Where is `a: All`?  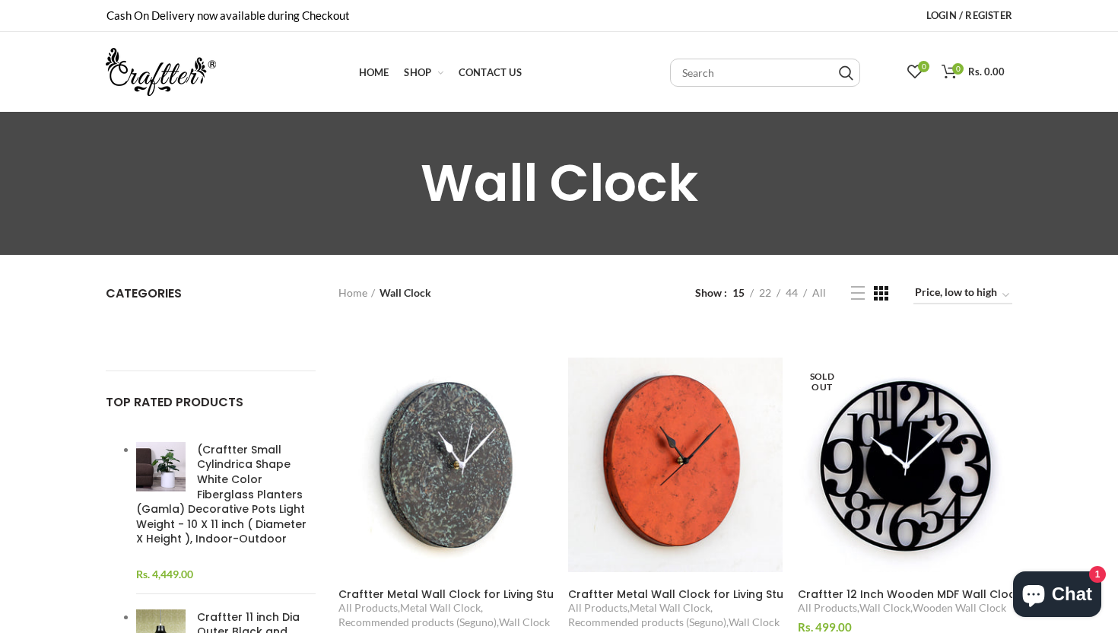 a: All is located at coordinates (819, 293).